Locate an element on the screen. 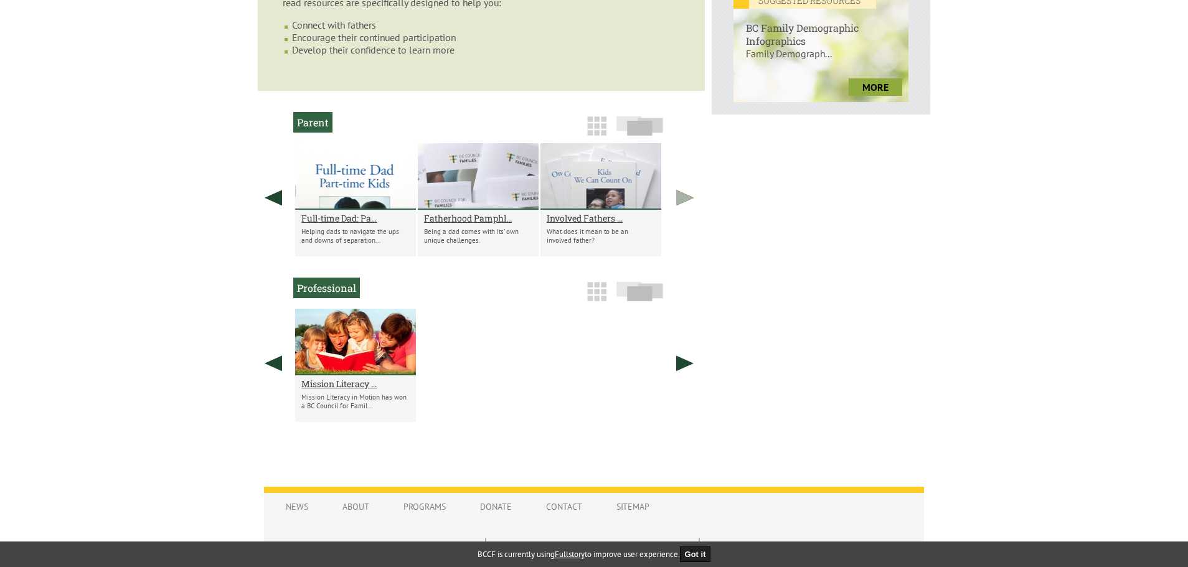 Image resolution: width=1188 pixels, height=567 pixels. li: Encourage their continued participation is located at coordinates (486, 37).